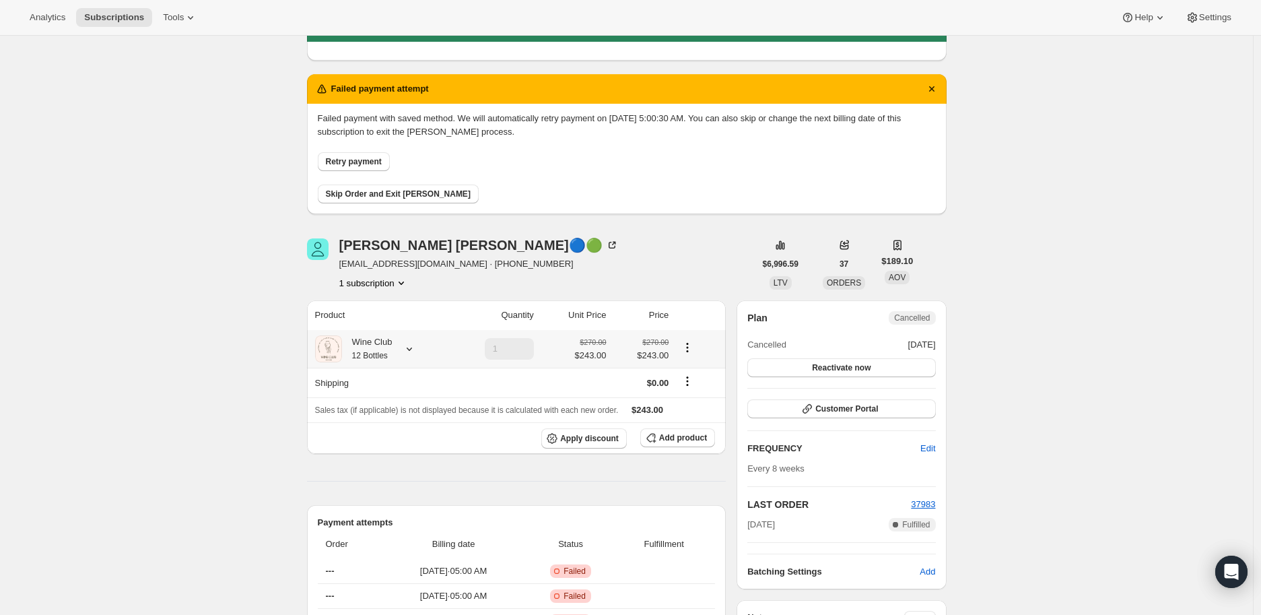  Describe the element at coordinates (927, 571) in the screenshot. I see `button: Add` at that location.